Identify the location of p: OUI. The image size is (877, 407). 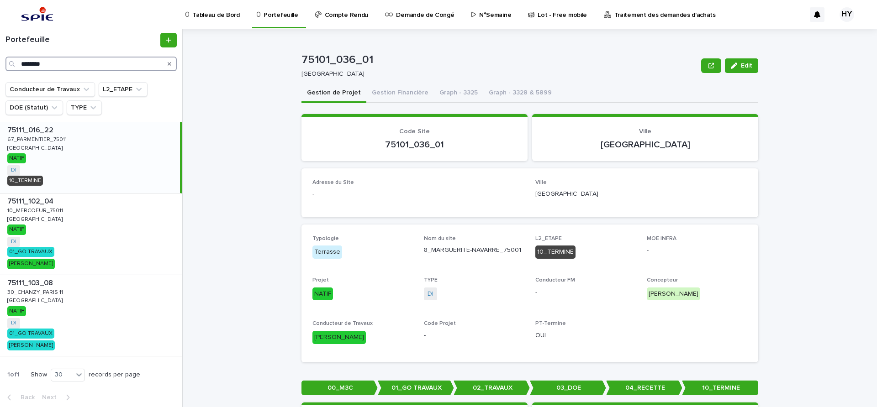
(585, 336).